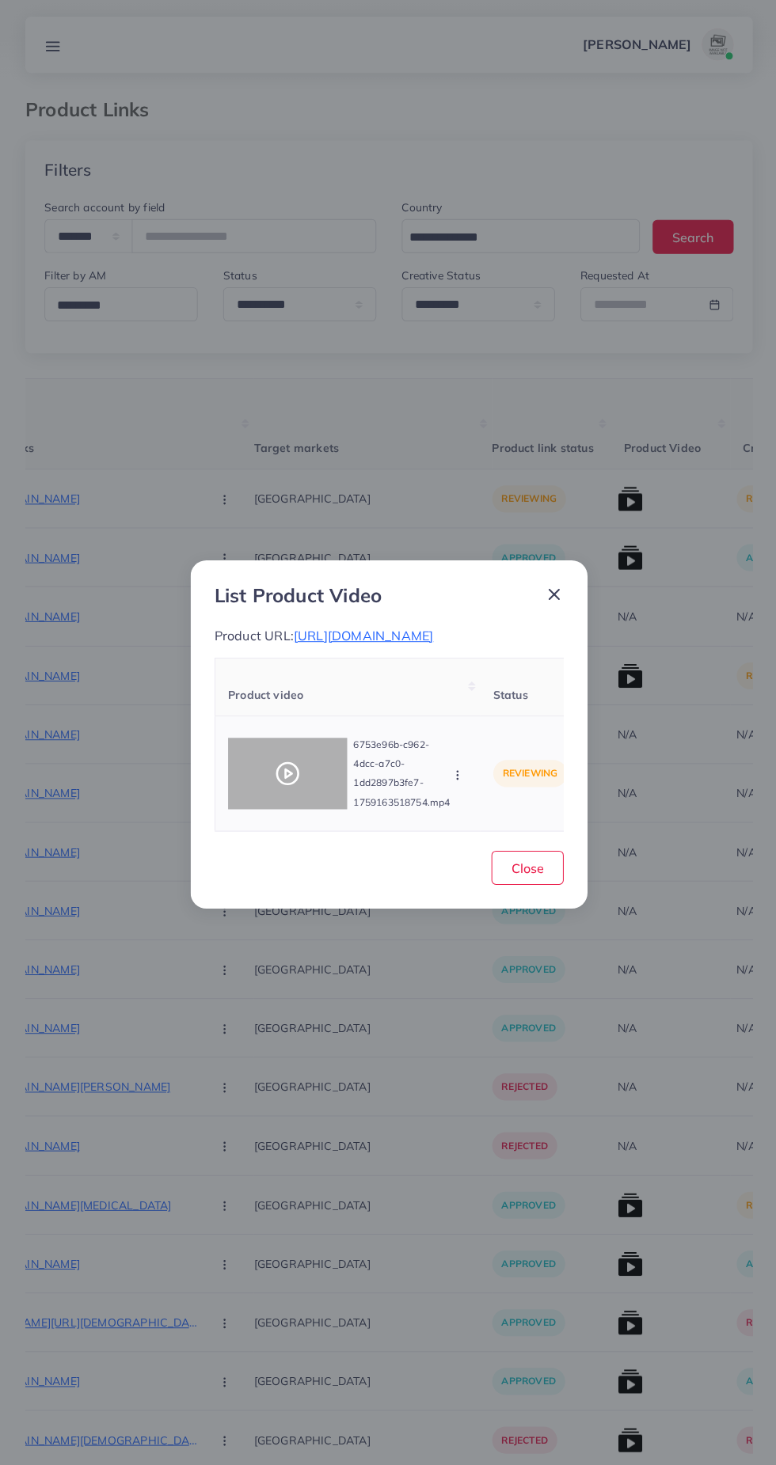  What do you see at coordinates (388, 634) in the screenshot?
I see `p: Product URL:` at bounding box center [388, 634].